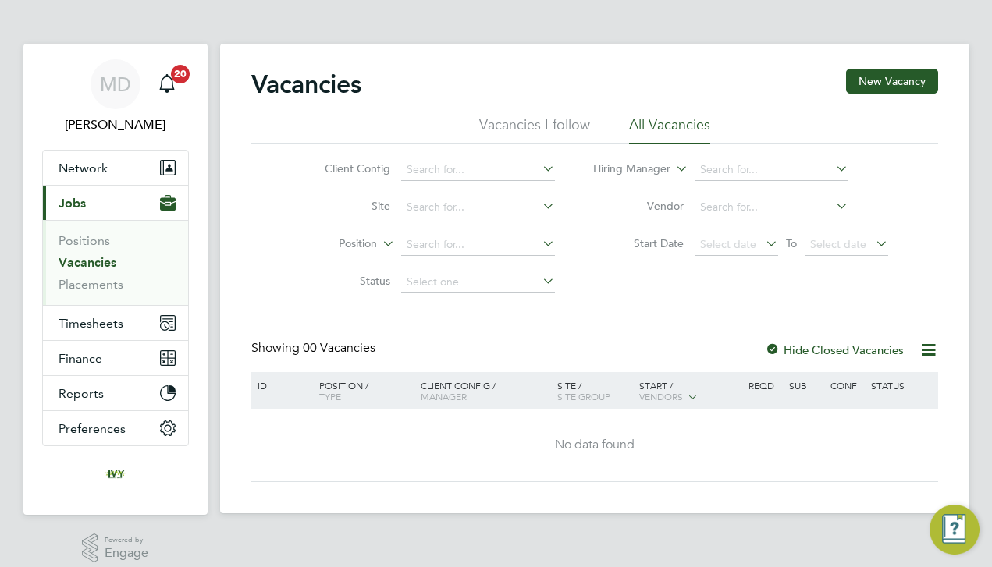 The height and width of the screenshot is (567, 992). I want to click on nav: Main navigation, so click(116, 279).